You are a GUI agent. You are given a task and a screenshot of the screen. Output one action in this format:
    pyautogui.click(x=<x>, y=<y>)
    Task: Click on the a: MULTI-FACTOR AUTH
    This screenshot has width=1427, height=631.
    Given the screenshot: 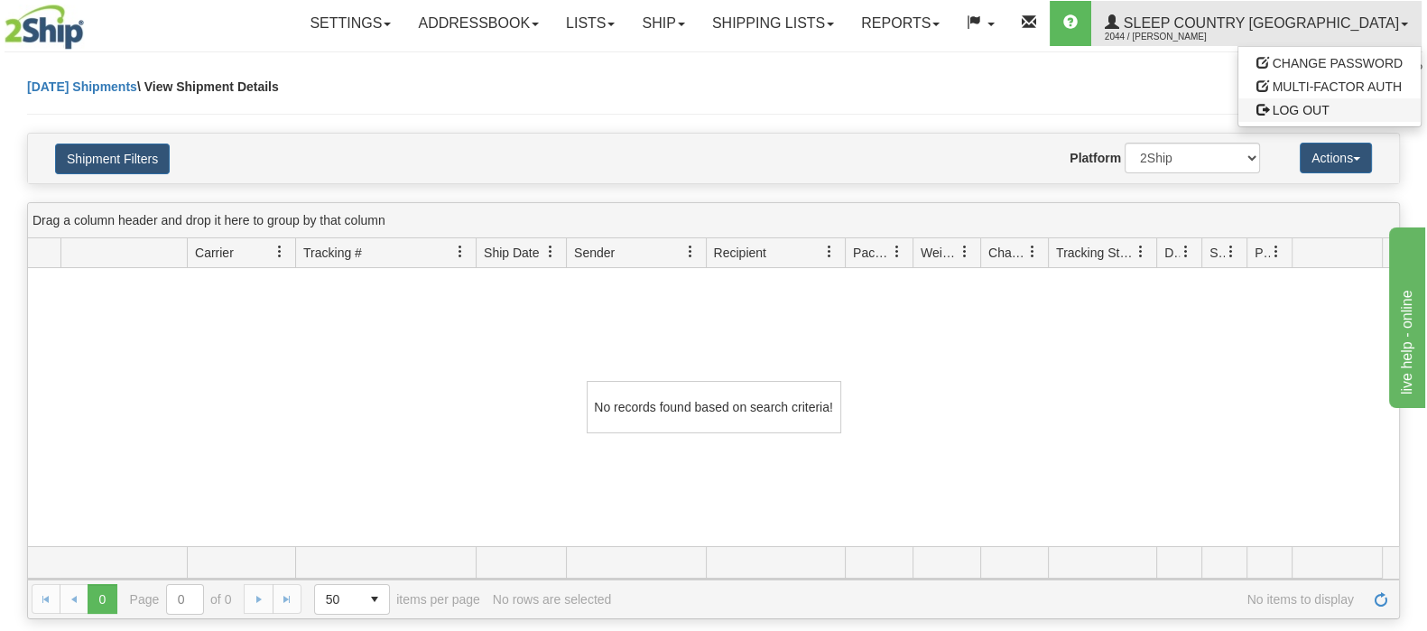 What is the action you would take?
    pyautogui.click(x=1330, y=87)
    